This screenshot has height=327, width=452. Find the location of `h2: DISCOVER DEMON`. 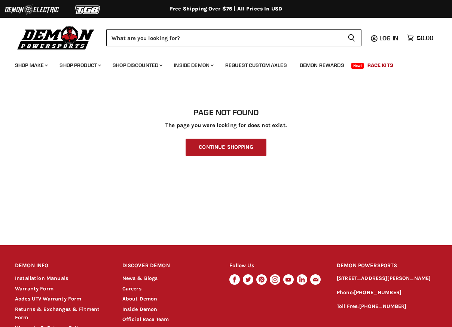

h2: DISCOVER DEMON is located at coordinates (169, 266).